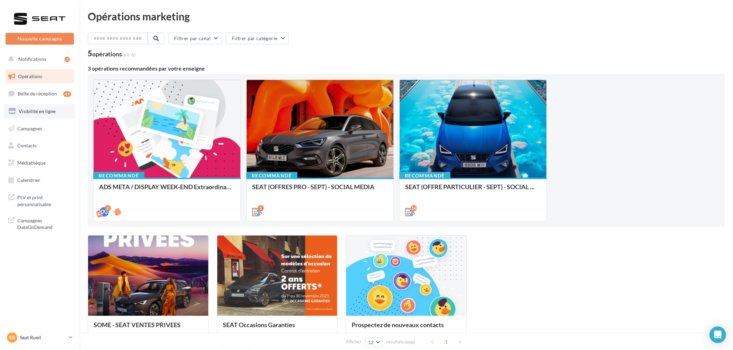 This screenshot has height=350, width=733. What do you see at coordinates (40, 76) in the screenshot?
I see `a: Opérations` at bounding box center [40, 76].